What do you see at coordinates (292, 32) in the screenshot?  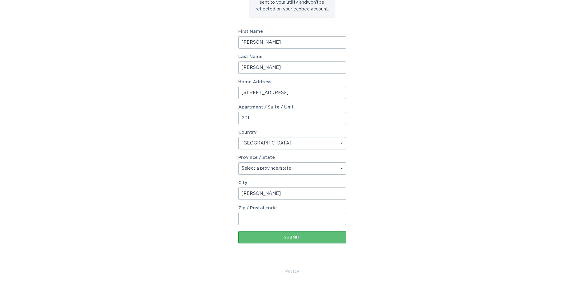 I see `label: First Name` at bounding box center [292, 32].